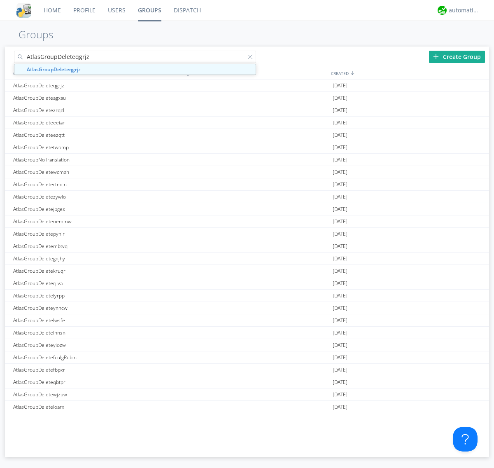 The height and width of the screenshot is (468, 494). I want to click on div: AtlasGroupDeletelwsfe, so click(90, 320).